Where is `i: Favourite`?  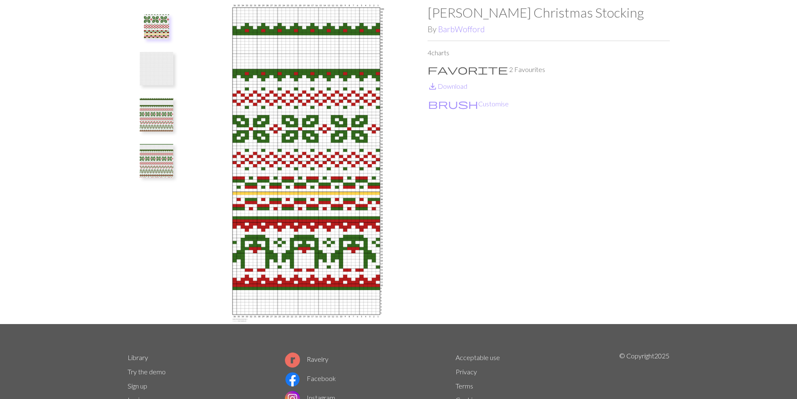
i: Favourite is located at coordinates (468, 69).